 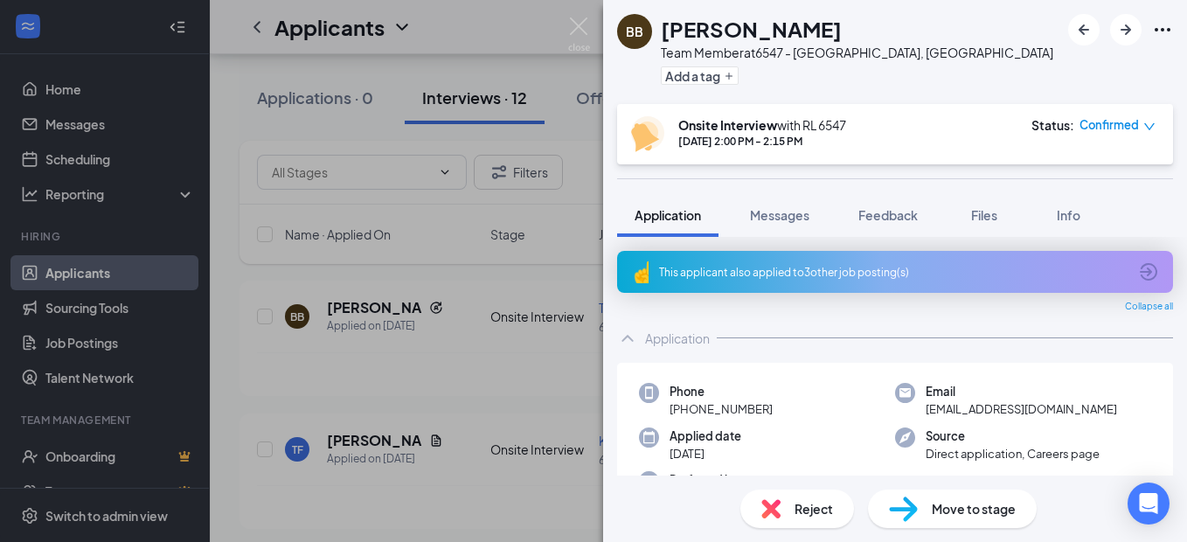 What do you see at coordinates (780, 215) in the screenshot?
I see `span: Messages` at bounding box center [780, 215].